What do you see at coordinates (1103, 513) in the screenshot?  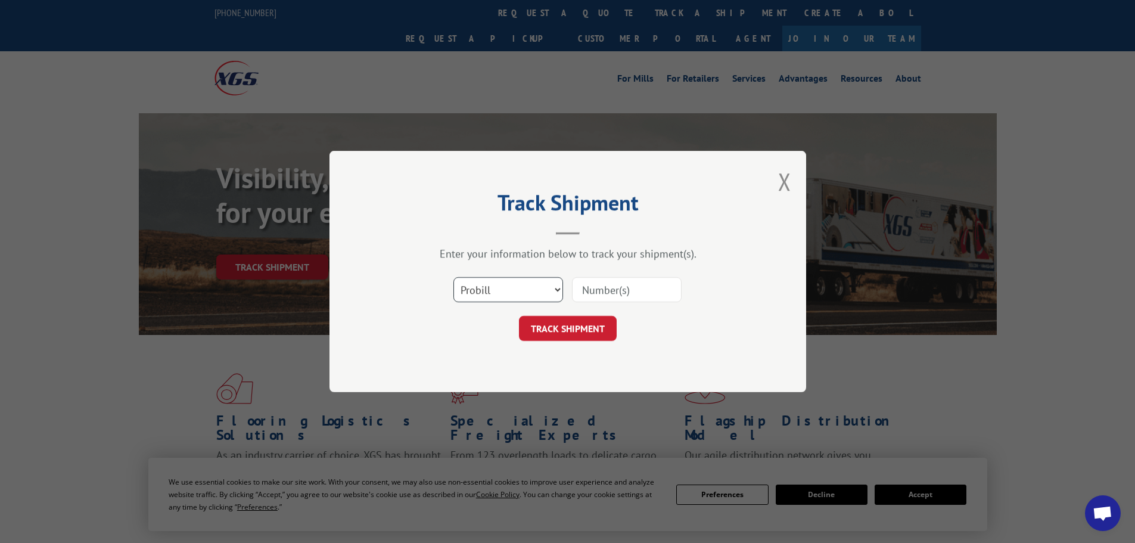 I see `div: Open chat` at bounding box center [1103, 513].